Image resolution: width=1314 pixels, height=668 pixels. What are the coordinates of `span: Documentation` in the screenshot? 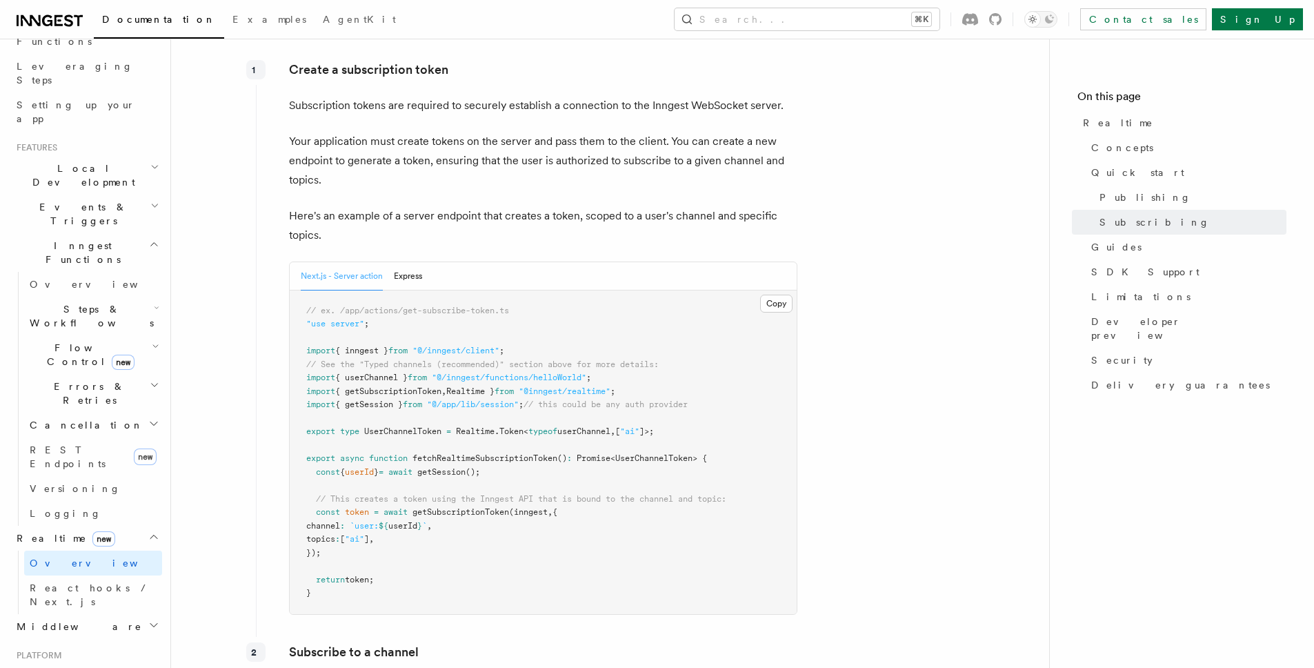 It's located at (159, 19).